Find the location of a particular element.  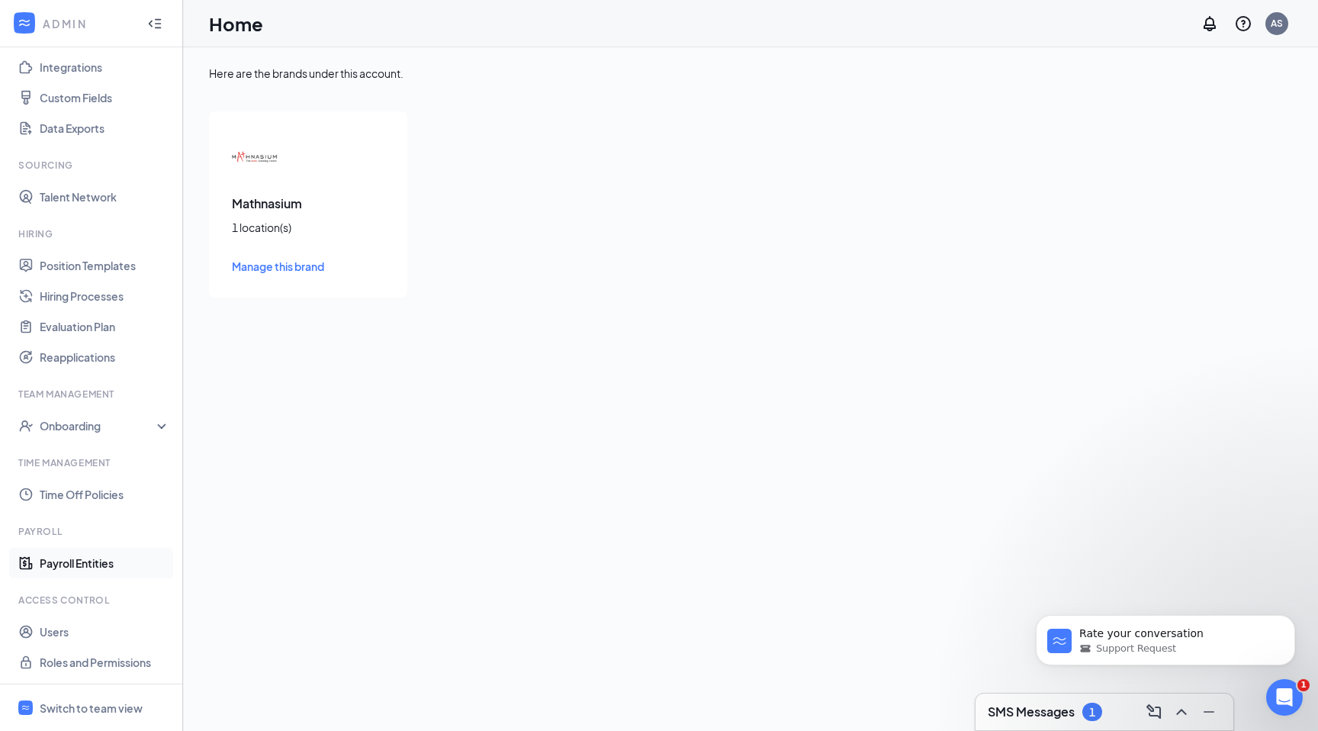

div: AS is located at coordinates (1277, 23).